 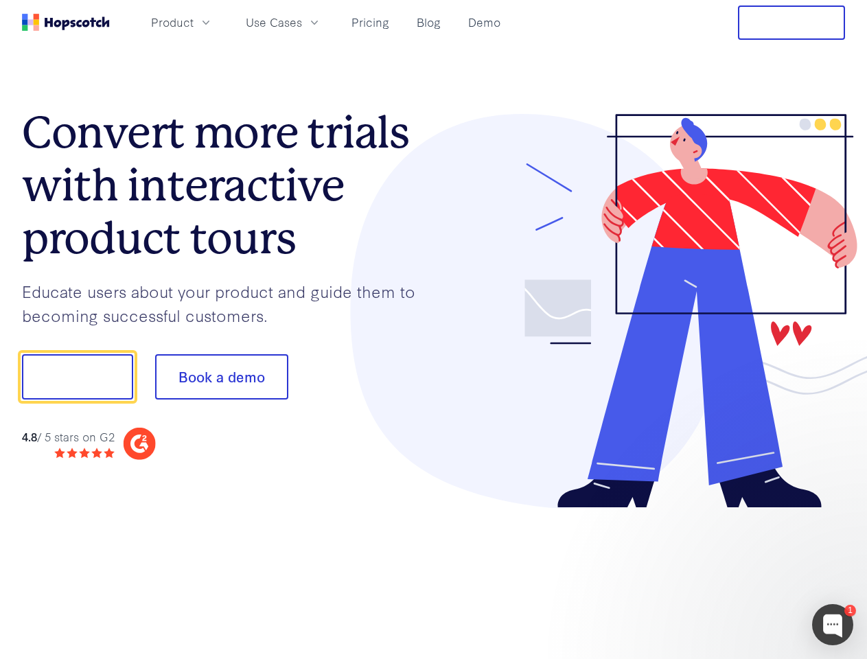 What do you see at coordinates (791, 23) in the screenshot?
I see `button: Free Trial` at bounding box center [791, 23].